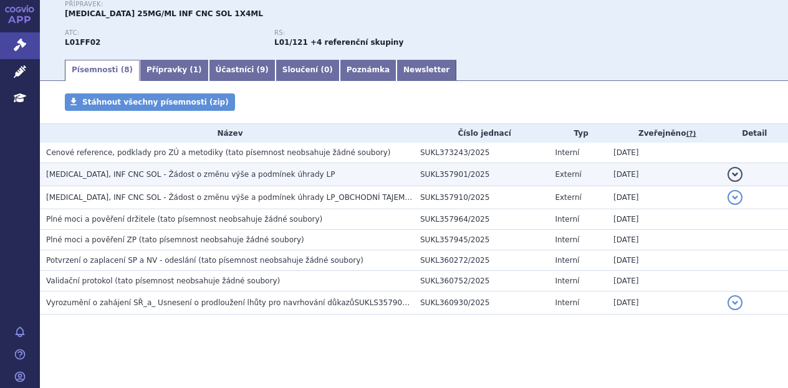 The height and width of the screenshot is (388, 788). I want to click on span: Vyrozumění o zahájení SŘ_a_ Usnesení o prodloužení lhůty pro navrhování důkazůSUKLS357901/2025, so click(237, 303).